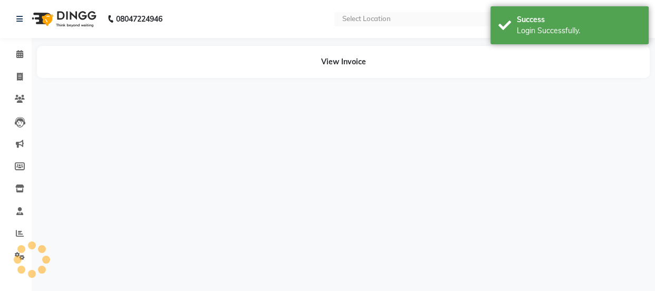 This screenshot has height=291, width=655. I want to click on img: logo, so click(63, 19).